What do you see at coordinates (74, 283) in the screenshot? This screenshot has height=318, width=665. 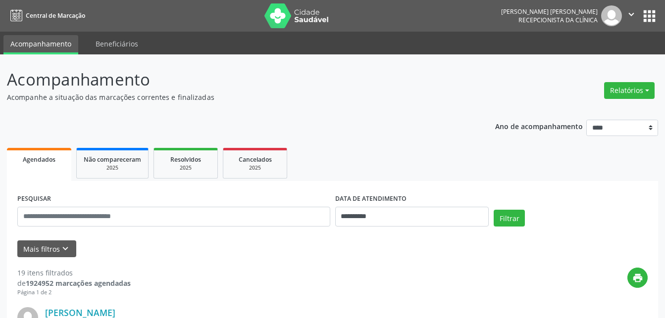 I see `div: de` at bounding box center [74, 283].